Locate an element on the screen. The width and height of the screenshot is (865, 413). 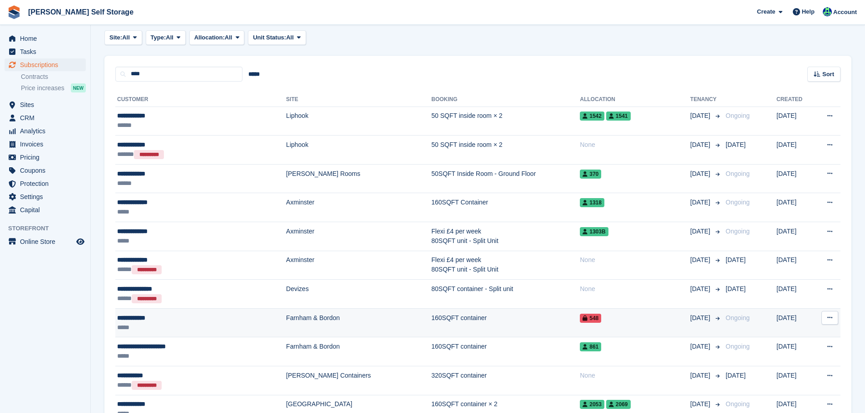
span: Sites is located at coordinates (47, 105).